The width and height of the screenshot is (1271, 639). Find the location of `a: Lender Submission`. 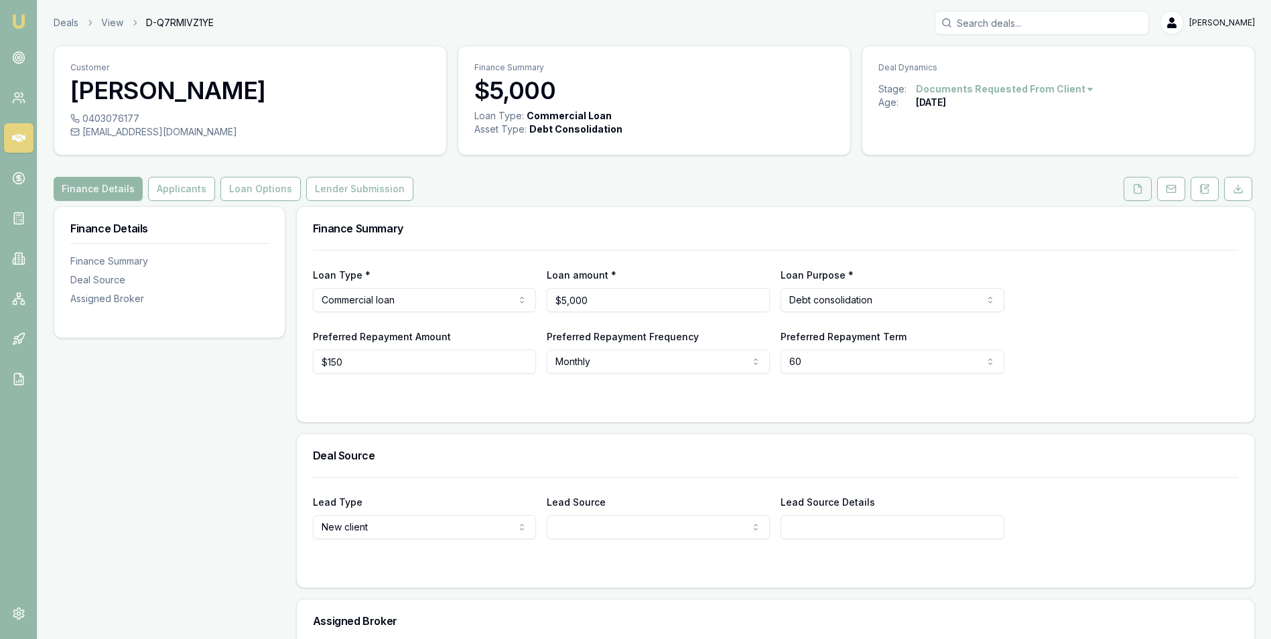

a: Lender Submission is located at coordinates (360, 189).